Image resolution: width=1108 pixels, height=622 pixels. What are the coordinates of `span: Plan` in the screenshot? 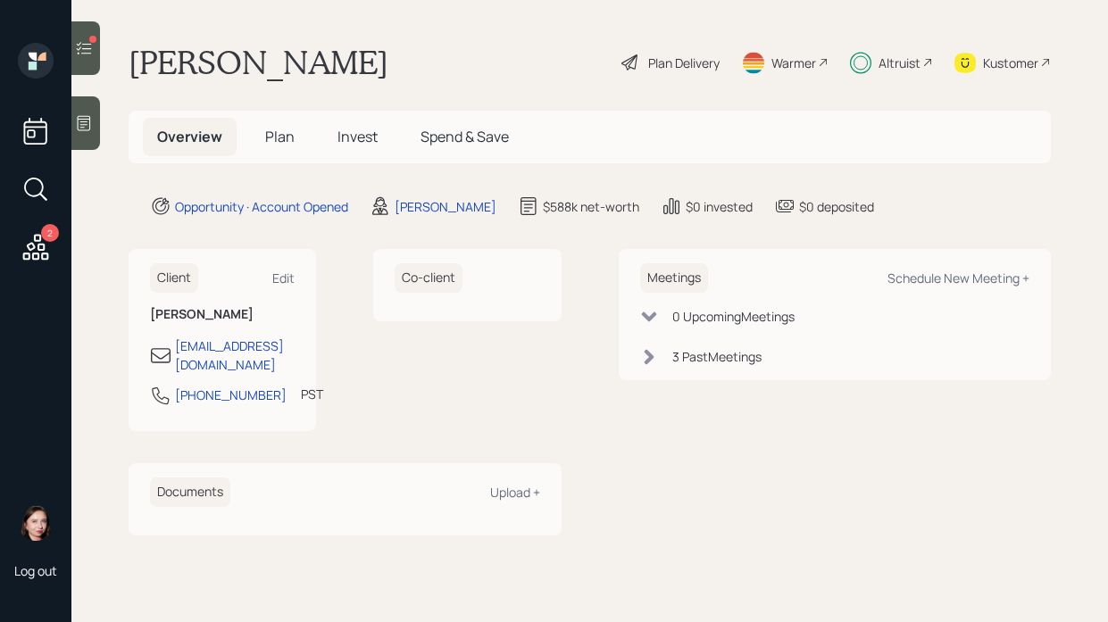 It's located at (279, 137).